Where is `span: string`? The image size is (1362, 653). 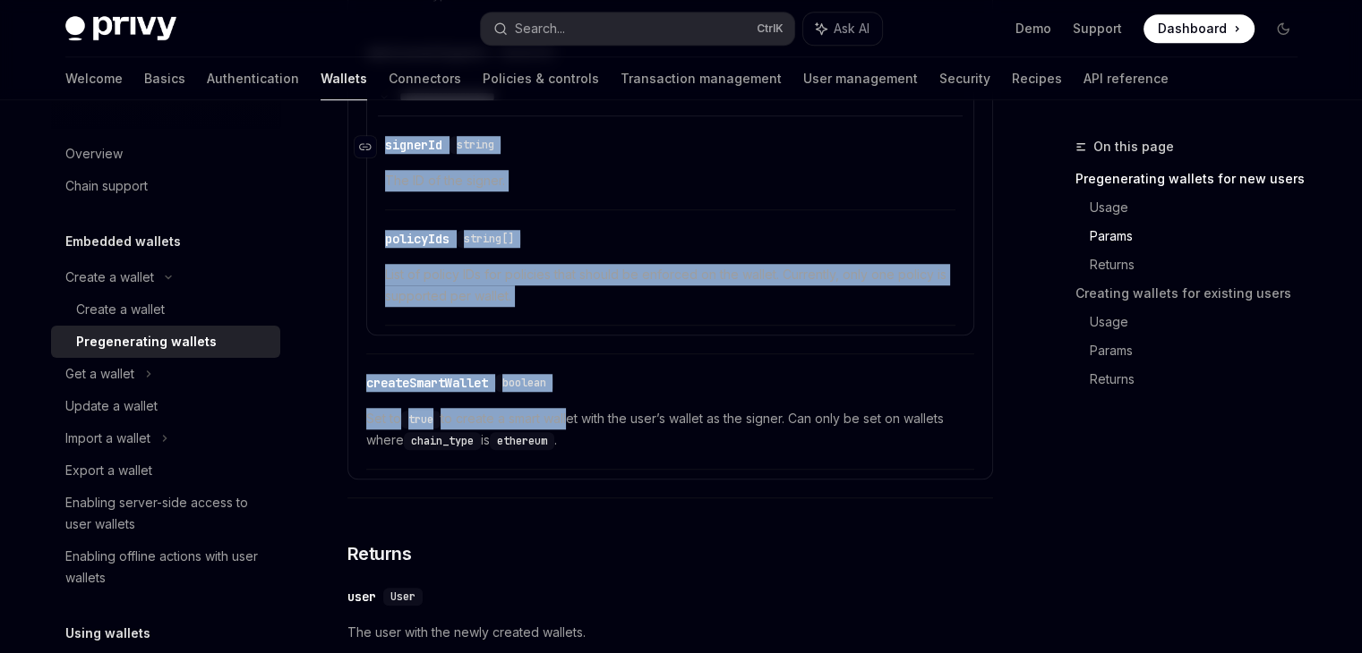 span: string is located at coordinates (475, 145).